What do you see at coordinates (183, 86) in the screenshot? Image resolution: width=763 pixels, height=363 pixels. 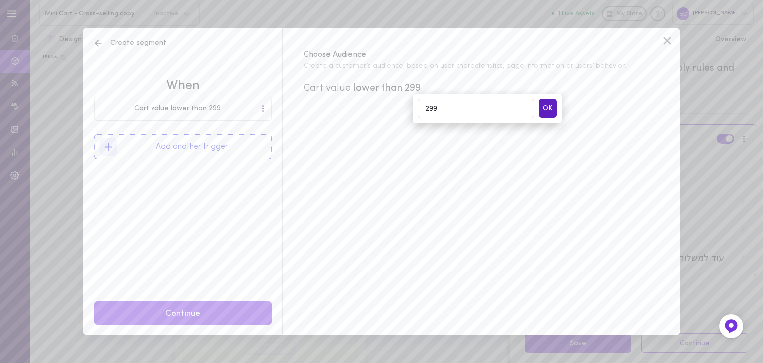 I see `span: When` at bounding box center [183, 86].